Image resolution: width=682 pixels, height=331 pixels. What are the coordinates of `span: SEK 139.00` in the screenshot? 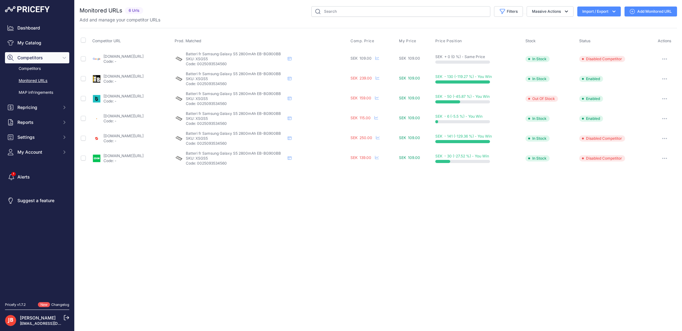 It's located at (360, 157).